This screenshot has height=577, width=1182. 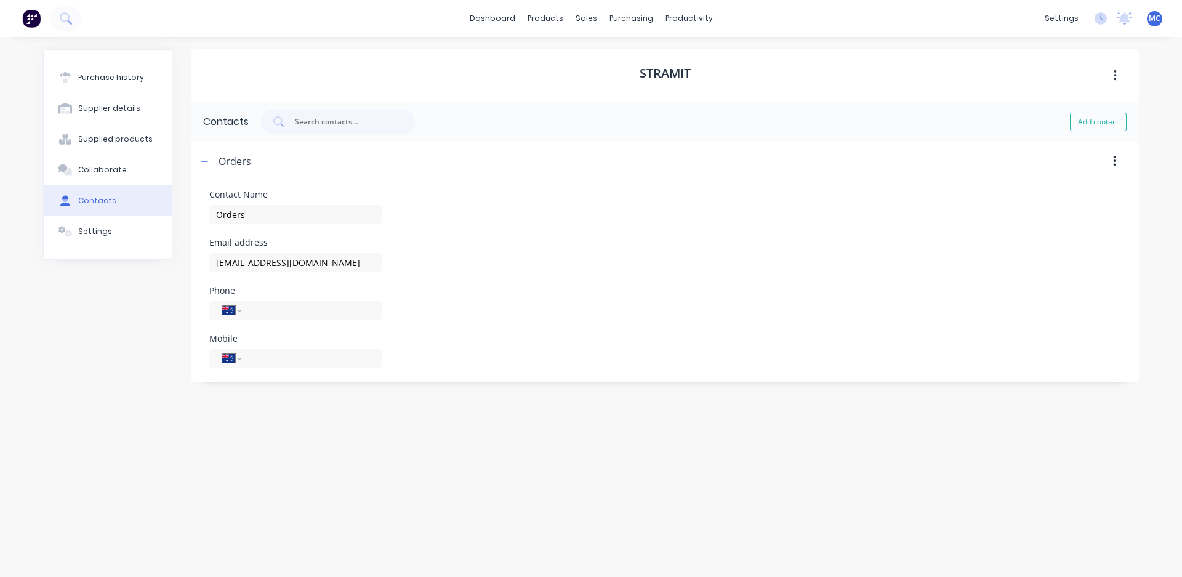 What do you see at coordinates (108, 78) in the screenshot?
I see `button: Purchase history` at bounding box center [108, 78].